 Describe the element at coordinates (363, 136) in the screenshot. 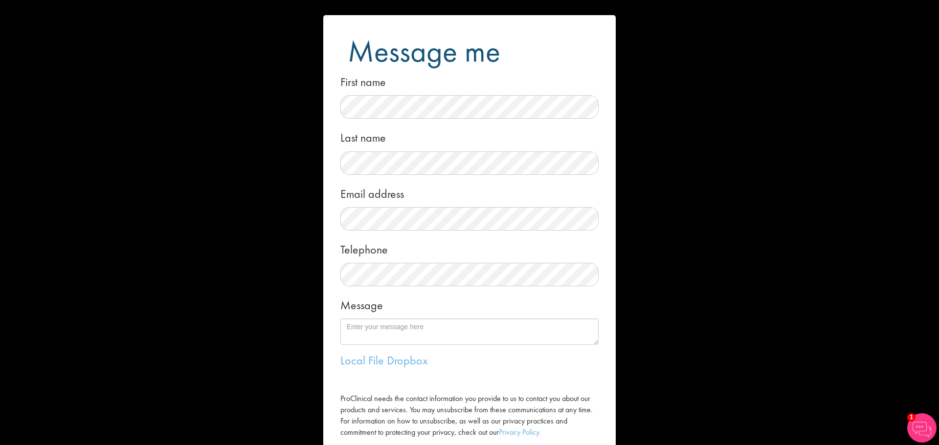

I see `label: Last name` at that location.